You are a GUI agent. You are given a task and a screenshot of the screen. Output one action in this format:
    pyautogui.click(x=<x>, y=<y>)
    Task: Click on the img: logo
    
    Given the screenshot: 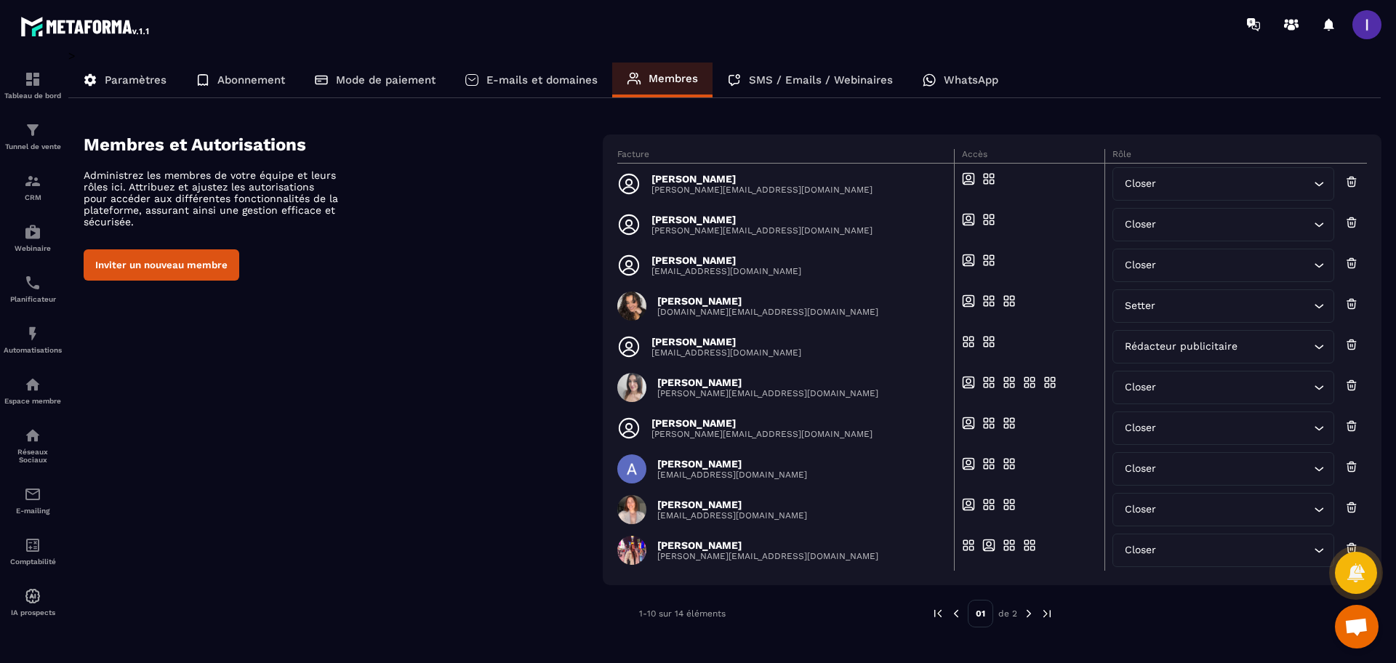 What is the action you would take?
    pyautogui.click(x=86, y=26)
    